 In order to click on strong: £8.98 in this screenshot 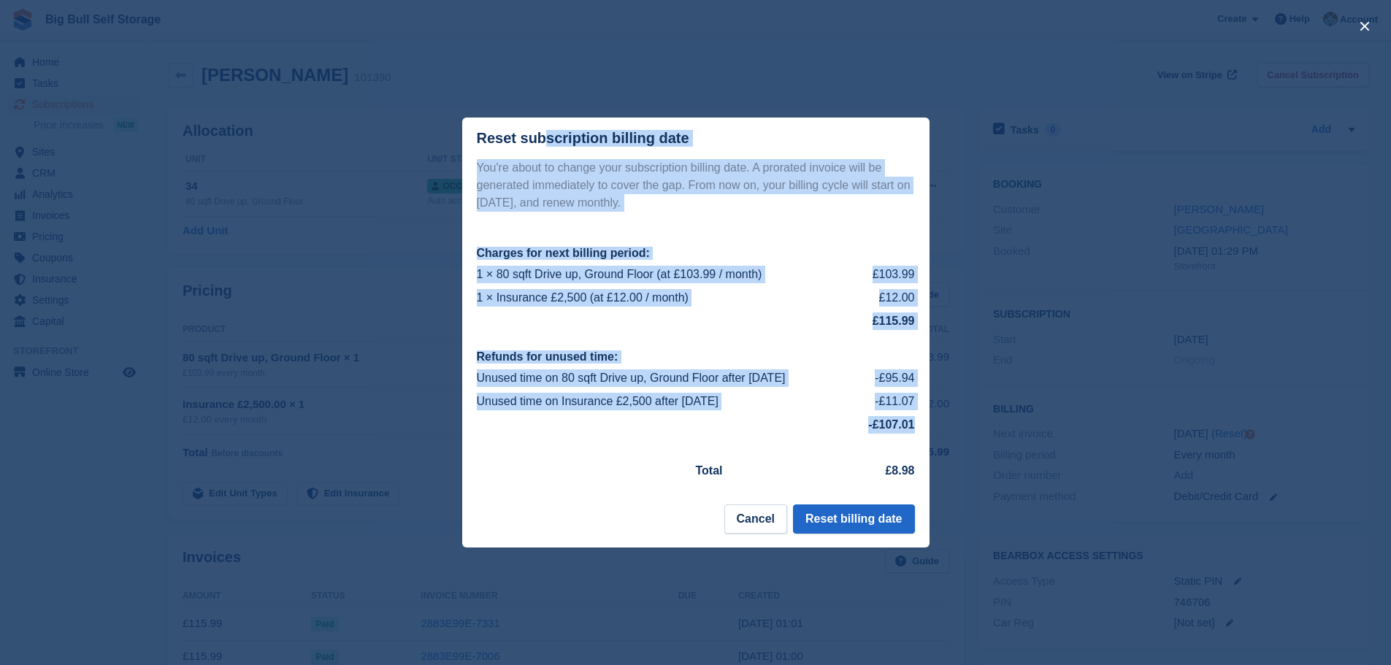, I will do `click(900, 470)`.